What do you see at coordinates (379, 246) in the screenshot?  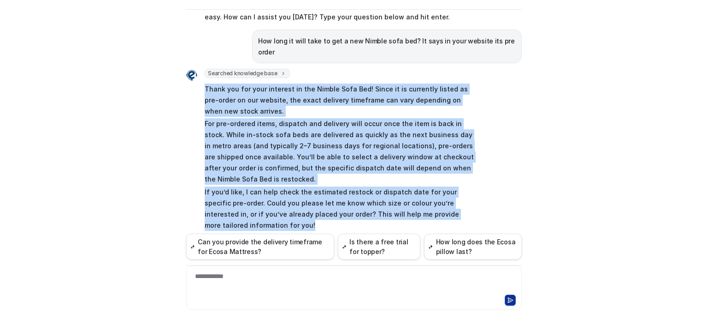 I see `button: Is there a free trial for topper?` at bounding box center [379, 246].